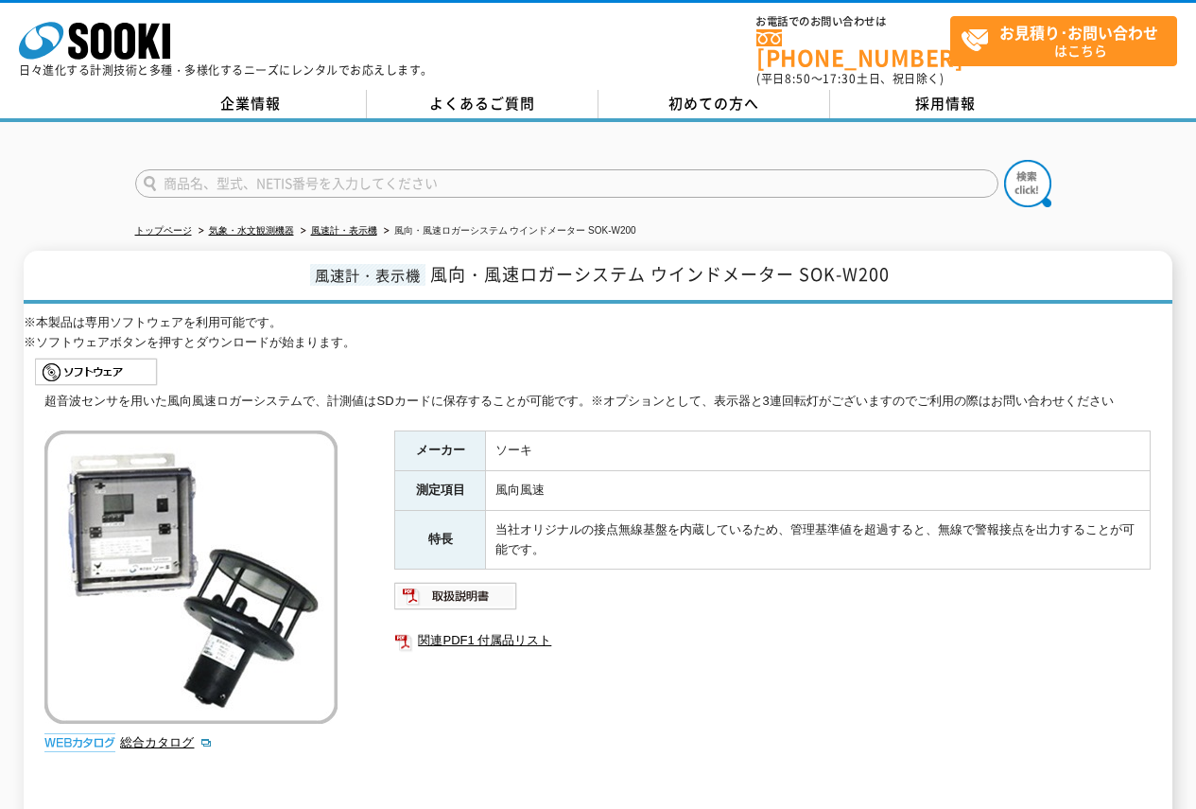  I want to click on a: 関連PDF1 付属品リスト, so click(773, 640).